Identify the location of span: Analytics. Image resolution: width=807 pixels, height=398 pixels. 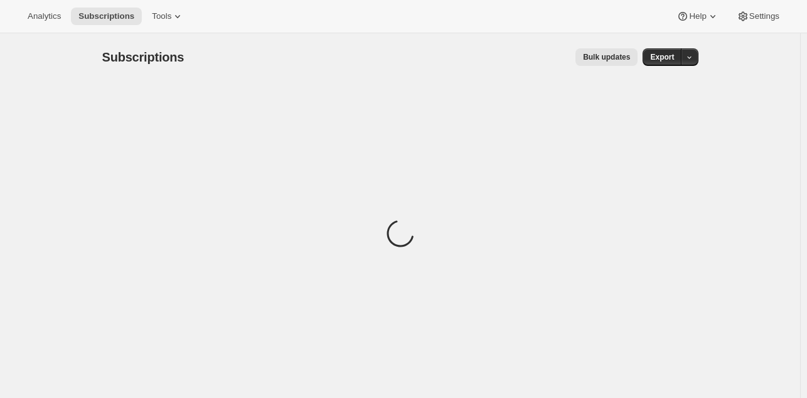
(44, 16).